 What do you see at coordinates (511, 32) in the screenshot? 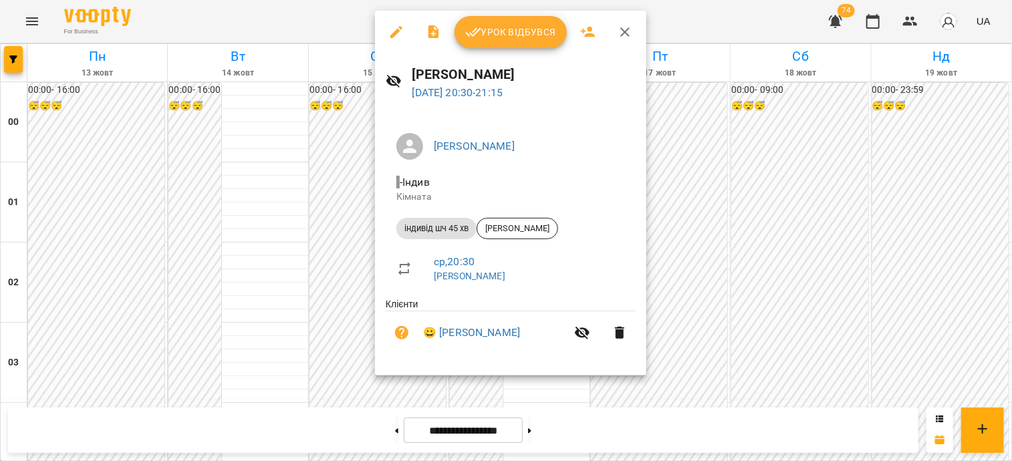
I see `span: Урок відбувся` at bounding box center [511, 32].